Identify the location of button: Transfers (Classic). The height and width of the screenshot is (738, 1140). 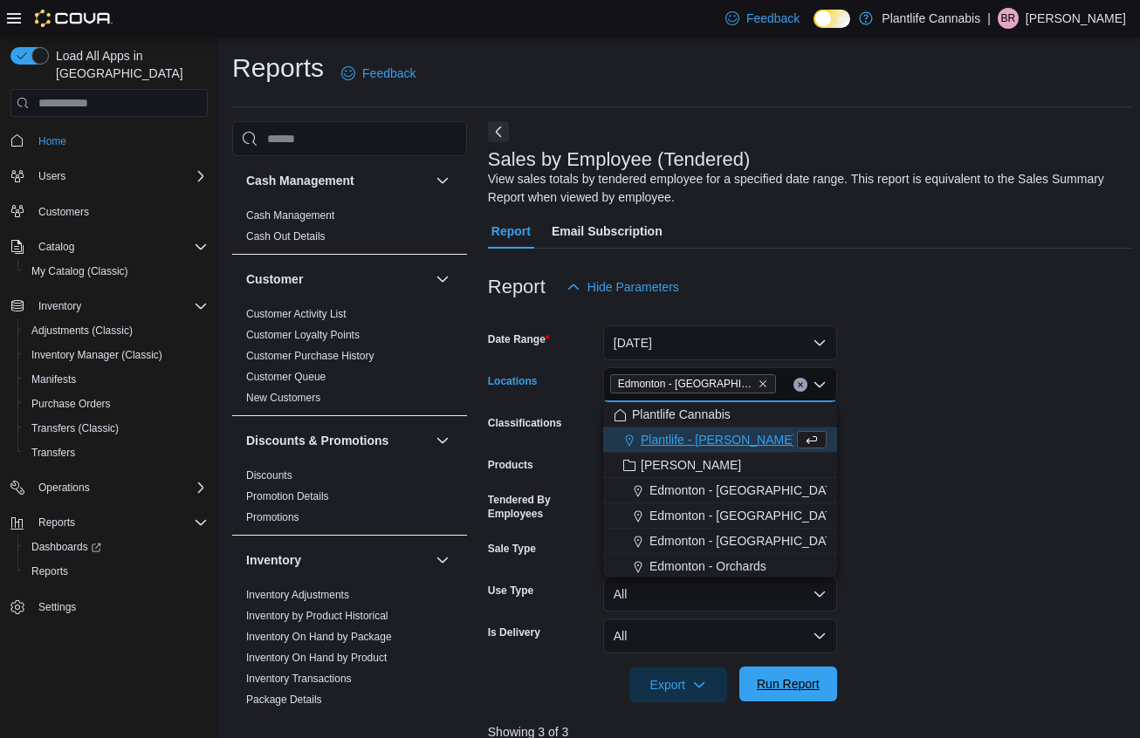
(116, 428).